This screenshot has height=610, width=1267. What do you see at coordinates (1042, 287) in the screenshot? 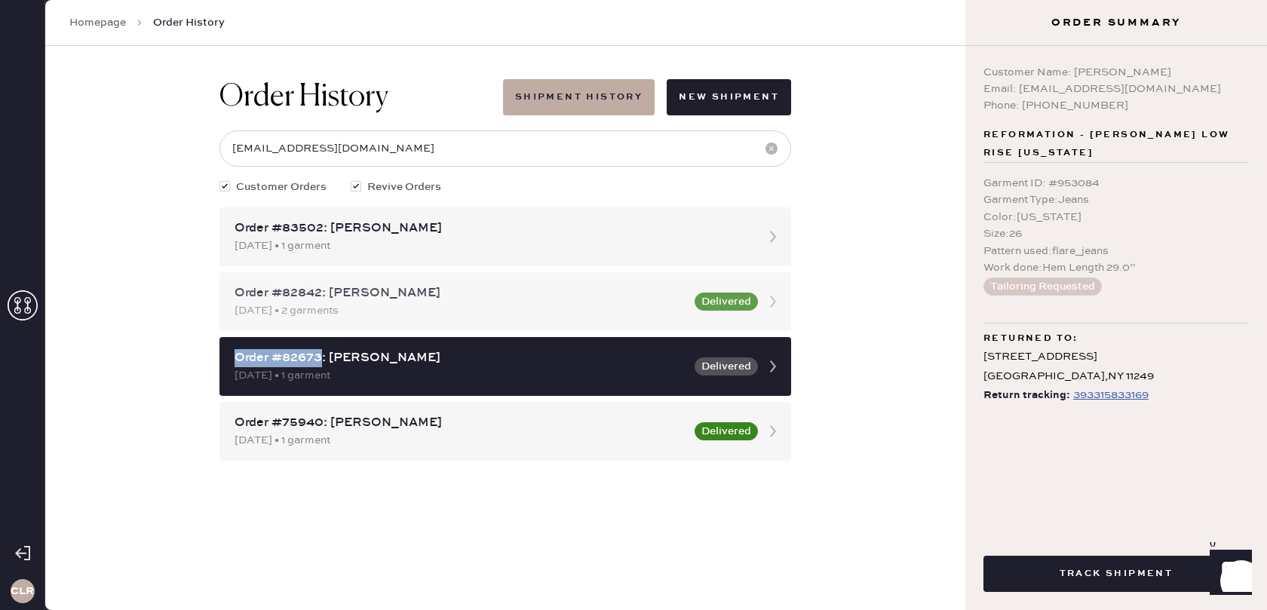
I see `button: Tailoring Requested` at bounding box center [1042, 287].